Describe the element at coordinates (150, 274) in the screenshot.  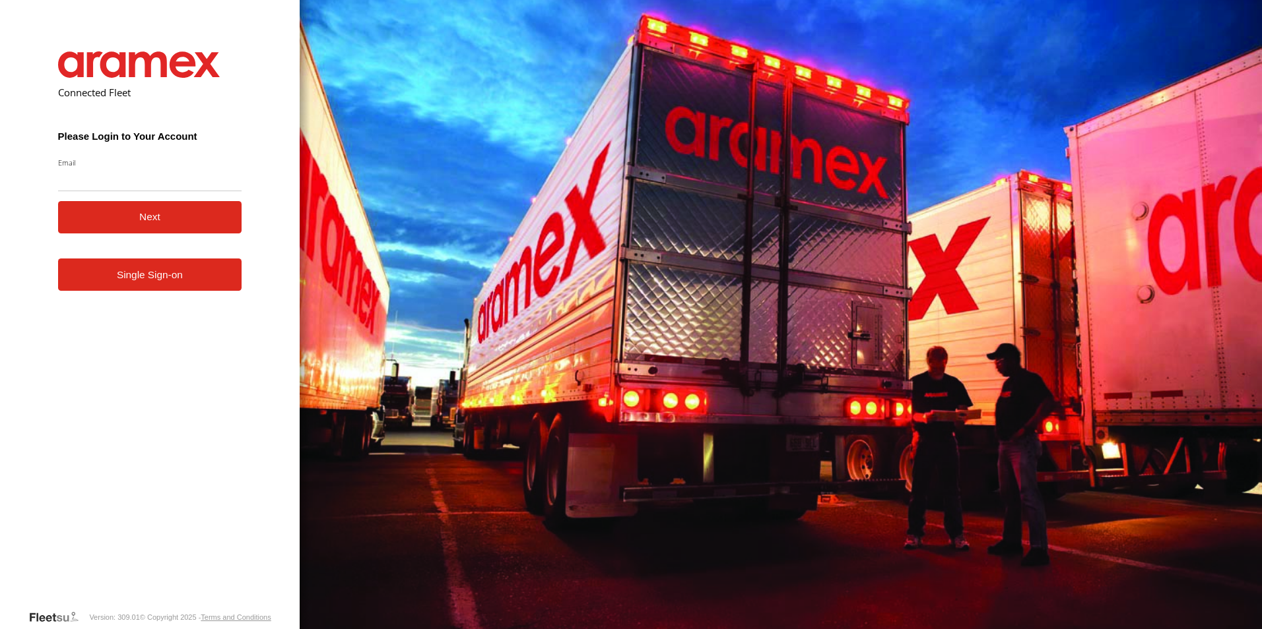
I see `a: Single Sign-on` at that location.